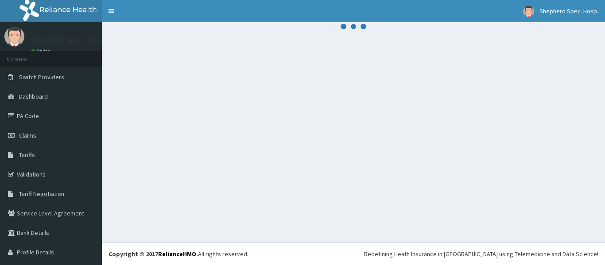  What do you see at coordinates (27, 136) in the screenshot?
I see `span: Claims` at bounding box center [27, 136].